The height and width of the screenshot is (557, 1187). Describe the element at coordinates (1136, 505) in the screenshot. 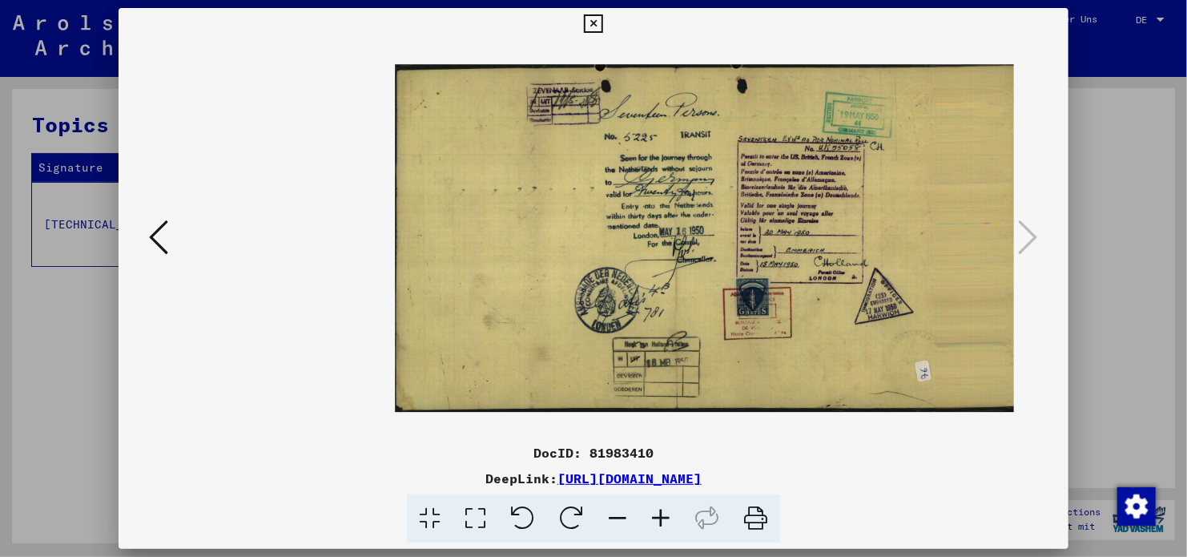

I see `div: Zustimmung ändern` at that location.